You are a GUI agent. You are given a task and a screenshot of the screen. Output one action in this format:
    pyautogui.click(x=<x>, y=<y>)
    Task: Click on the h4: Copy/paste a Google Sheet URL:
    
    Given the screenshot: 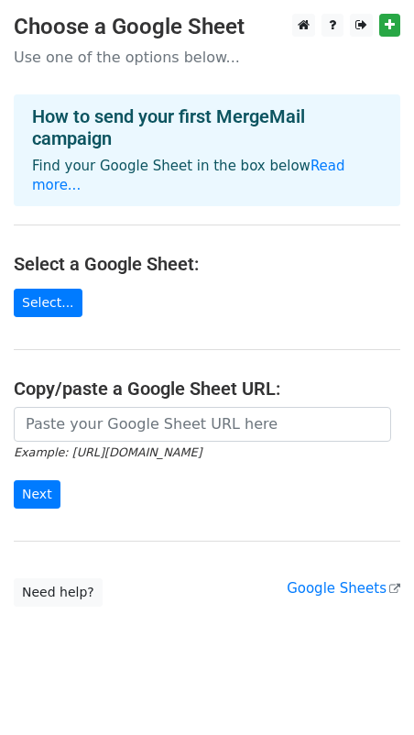 What is the action you would take?
    pyautogui.click(x=207, y=388)
    